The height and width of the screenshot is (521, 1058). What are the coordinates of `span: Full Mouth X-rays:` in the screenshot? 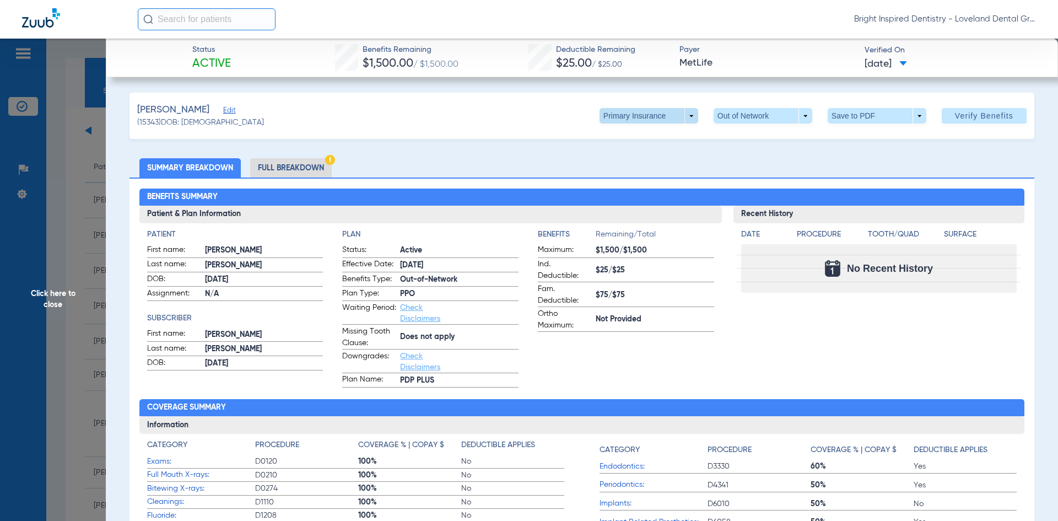 It's located at (201, 474).